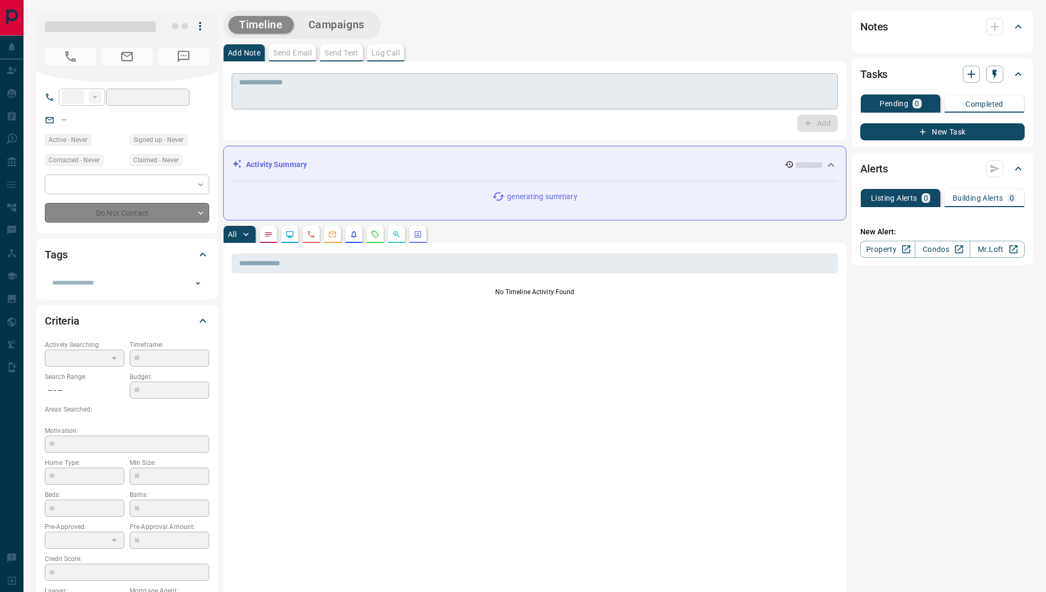 The width and height of the screenshot is (1046, 592). I want to click on p: Pre-Approved:, so click(84, 527).